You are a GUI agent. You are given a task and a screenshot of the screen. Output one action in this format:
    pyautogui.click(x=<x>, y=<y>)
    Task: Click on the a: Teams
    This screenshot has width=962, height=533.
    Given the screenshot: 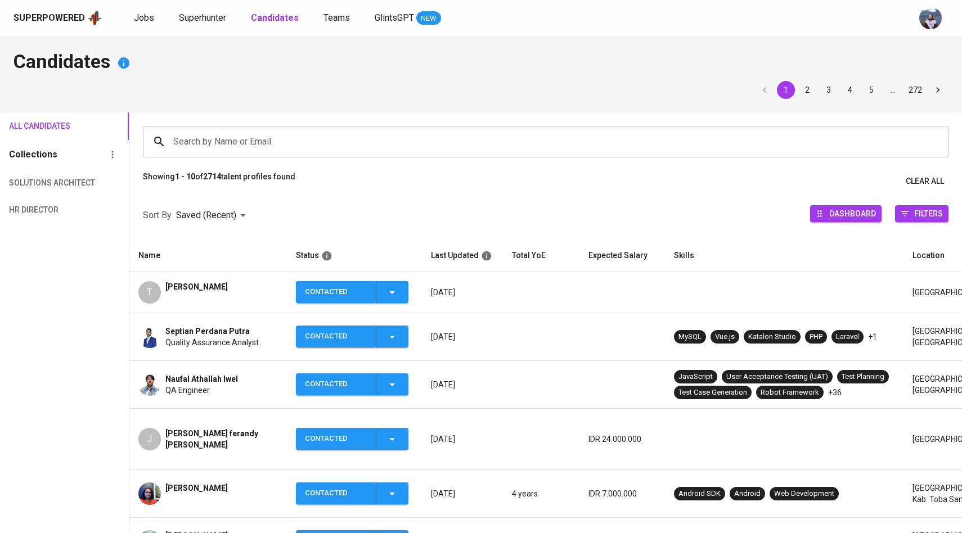 What is the action you would take?
    pyautogui.click(x=337, y=18)
    